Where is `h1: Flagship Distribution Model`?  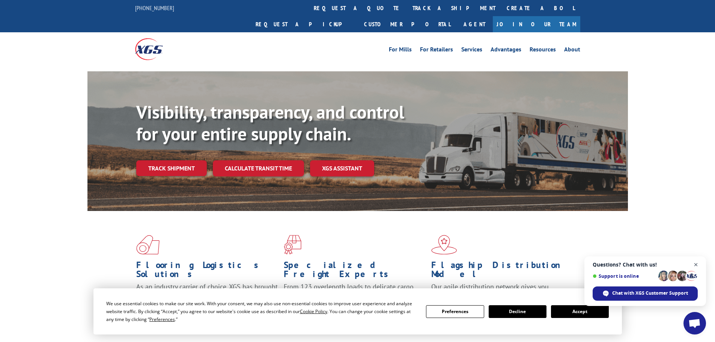 h1: Flagship Distribution Model is located at coordinates (502, 271).